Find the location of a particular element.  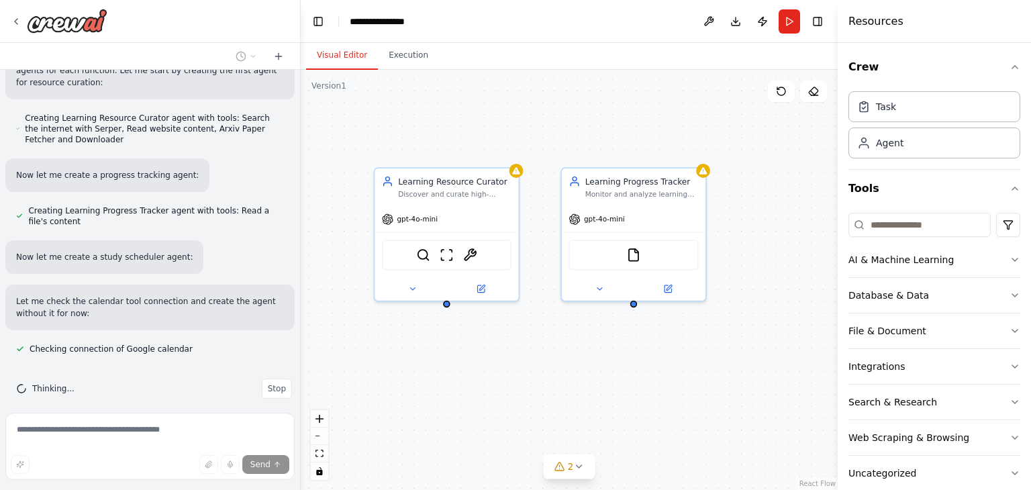

div: Monitor and analyze learning progress for {subject} by tracking completion rates, time spent, qui... is located at coordinates (642, 194).